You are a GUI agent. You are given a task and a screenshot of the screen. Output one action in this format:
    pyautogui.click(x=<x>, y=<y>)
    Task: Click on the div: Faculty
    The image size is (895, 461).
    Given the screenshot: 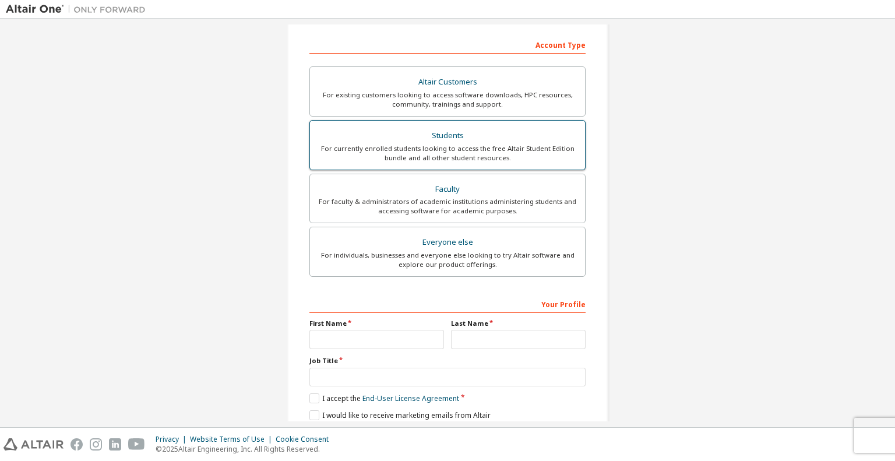 What is the action you would take?
    pyautogui.click(x=447, y=189)
    